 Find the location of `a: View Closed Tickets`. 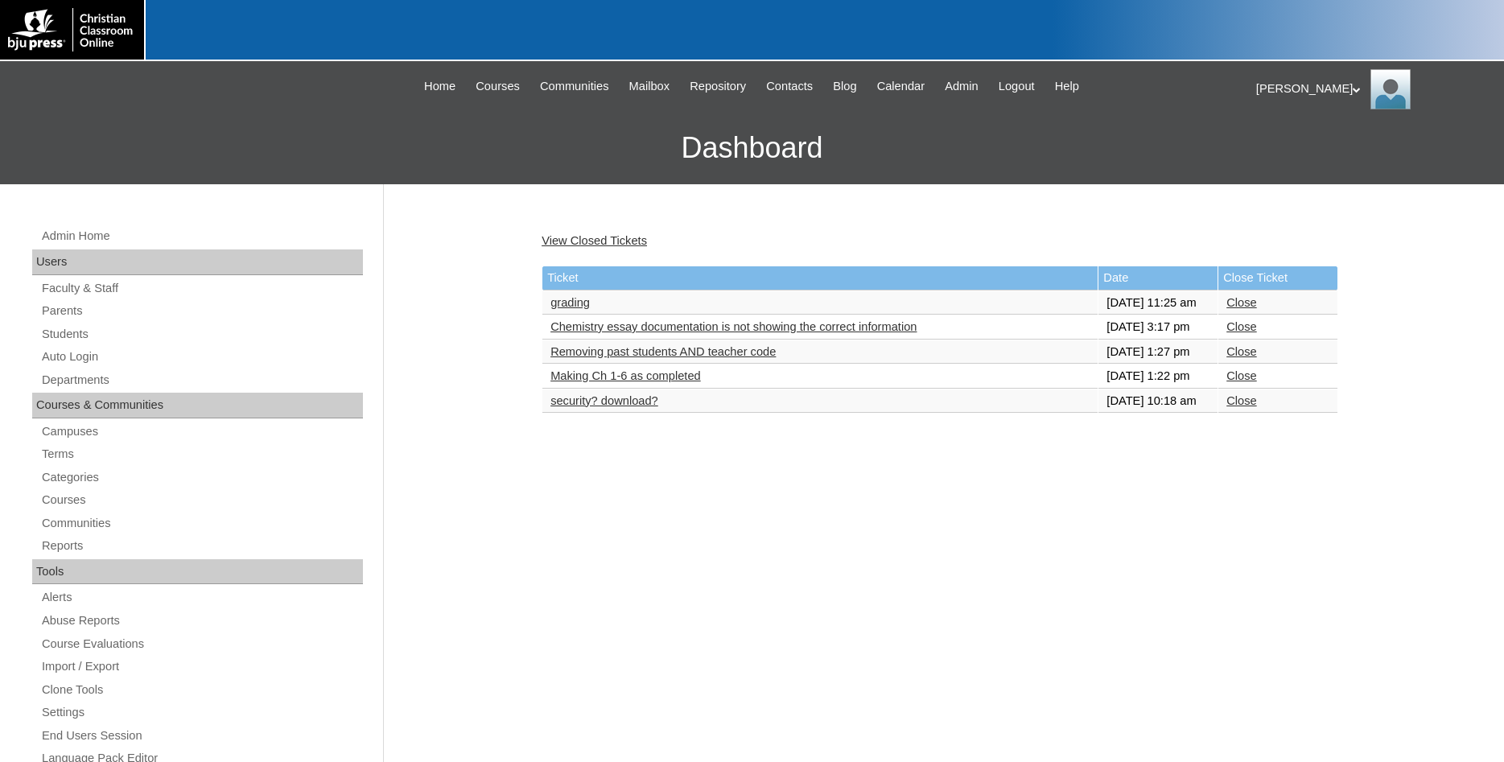

a: View Closed Tickets is located at coordinates (594, 241).